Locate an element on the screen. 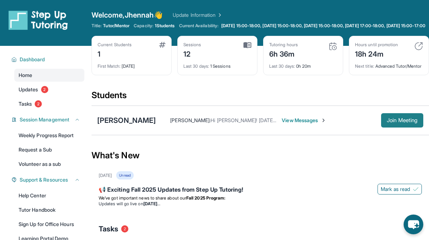 This screenshot has height=240, width=429. div: 6h 36m is located at coordinates (284, 53).